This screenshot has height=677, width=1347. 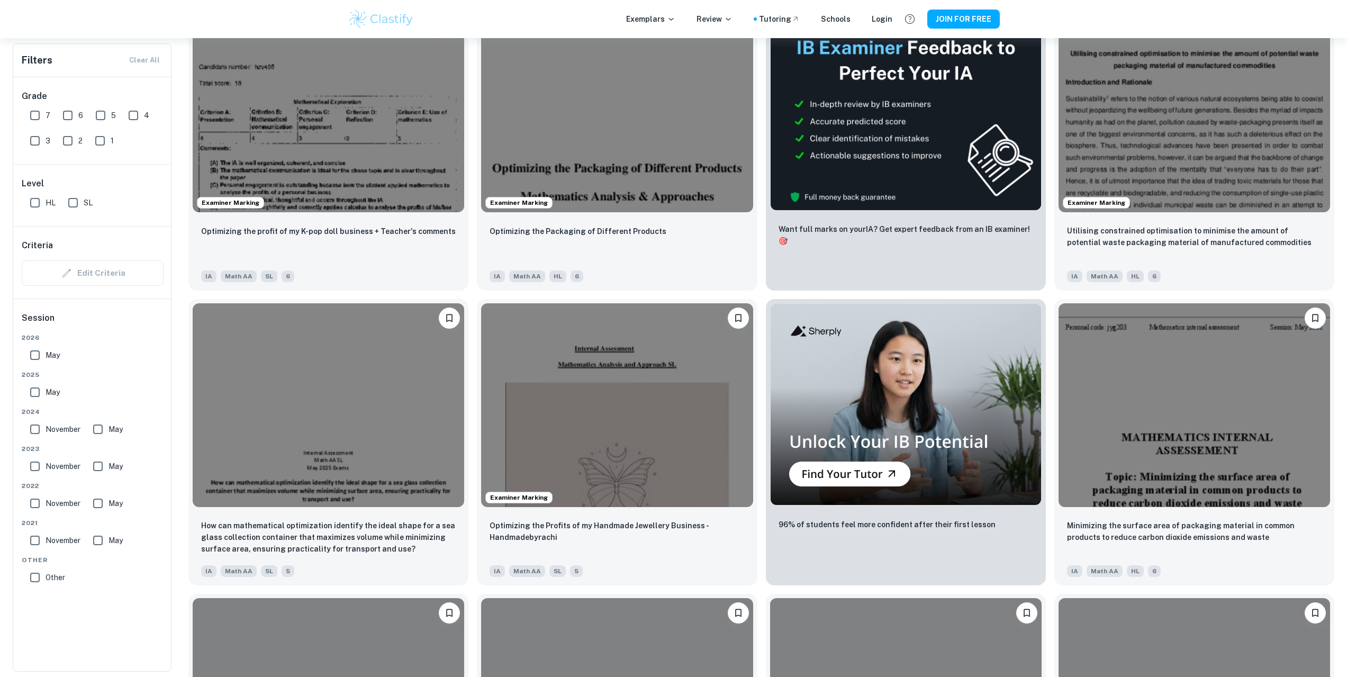 I want to click on span: 2024, so click(x=93, y=412).